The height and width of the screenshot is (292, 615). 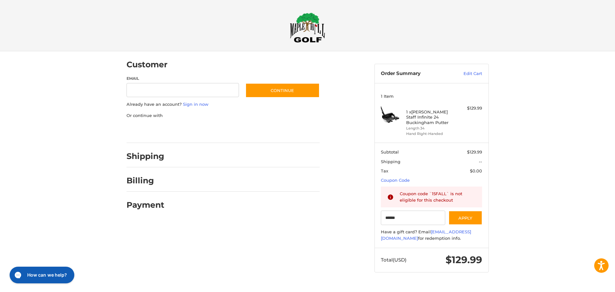 What do you see at coordinates (476, 171) in the screenshot?
I see `span: $0.00` at bounding box center [476, 171].